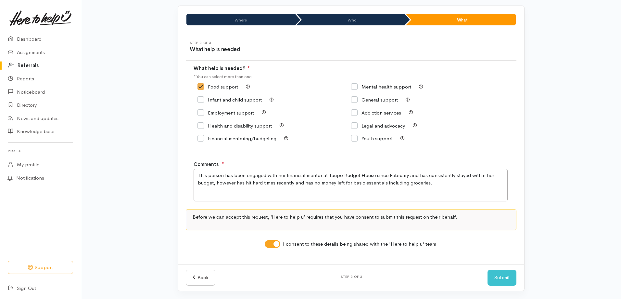 Image resolution: width=621 pixels, height=299 pixels. I want to click on span: At least 1 option is required, so click(249, 68).